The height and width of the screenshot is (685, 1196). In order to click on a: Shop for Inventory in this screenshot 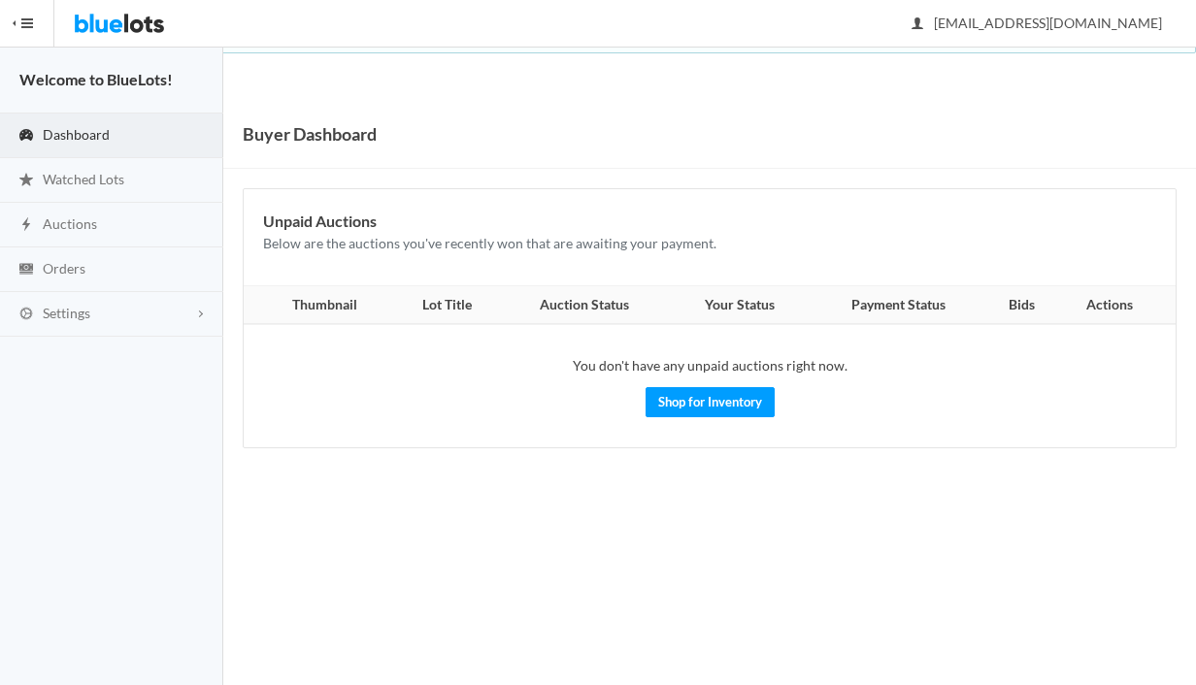, I will do `click(709, 402)`.